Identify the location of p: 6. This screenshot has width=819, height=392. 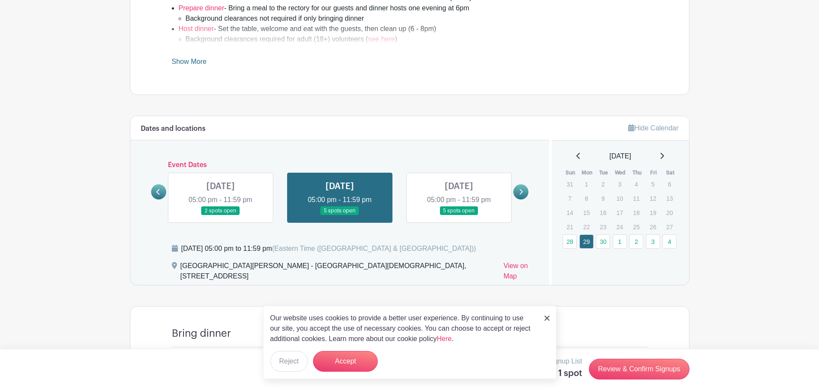
(669, 184).